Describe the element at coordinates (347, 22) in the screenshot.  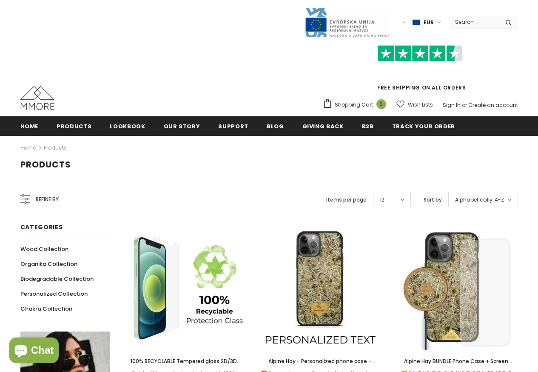
I see `img: Javni Razpis` at that location.